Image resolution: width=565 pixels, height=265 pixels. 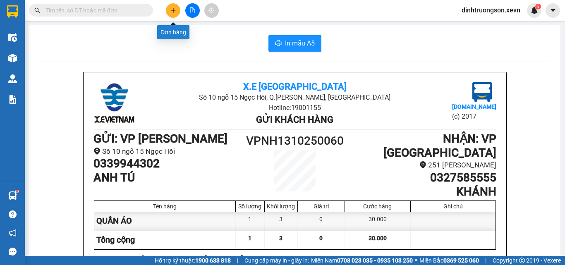 What do you see at coordinates (281, 238) in the screenshot?
I see `span: 3` at bounding box center [281, 238].